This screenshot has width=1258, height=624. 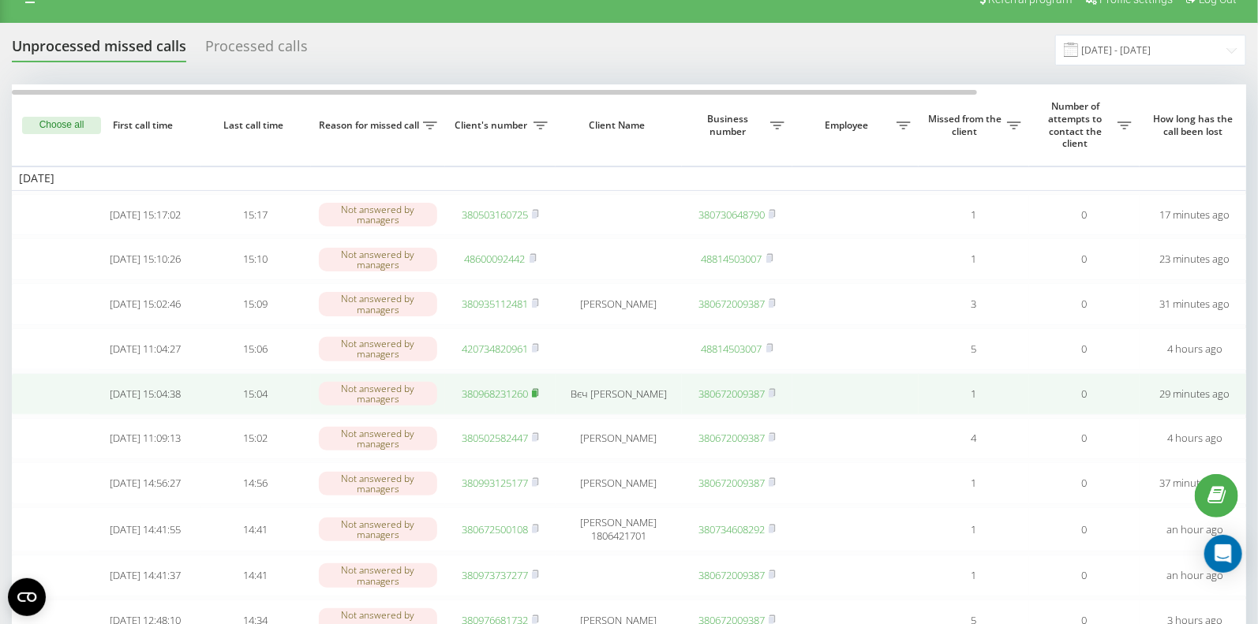 I want to click on td: 15:10, so click(x=256, y=259).